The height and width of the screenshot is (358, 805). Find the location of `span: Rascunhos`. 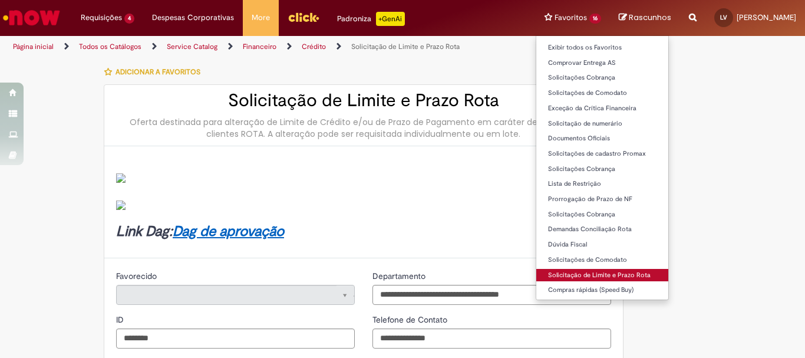

span: Rascunhos is located at coordinates (650, 17).